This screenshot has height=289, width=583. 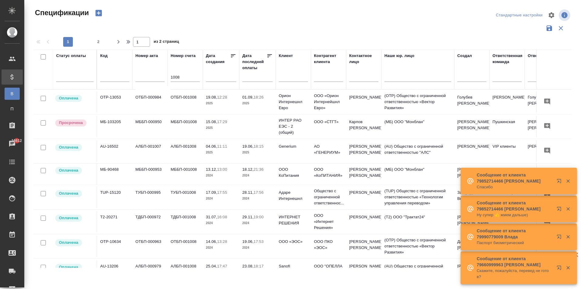 What do you see at coordinates (543, 56) in the screenshot?
I see `div: Ответственный` at bounding box center [543, 56].